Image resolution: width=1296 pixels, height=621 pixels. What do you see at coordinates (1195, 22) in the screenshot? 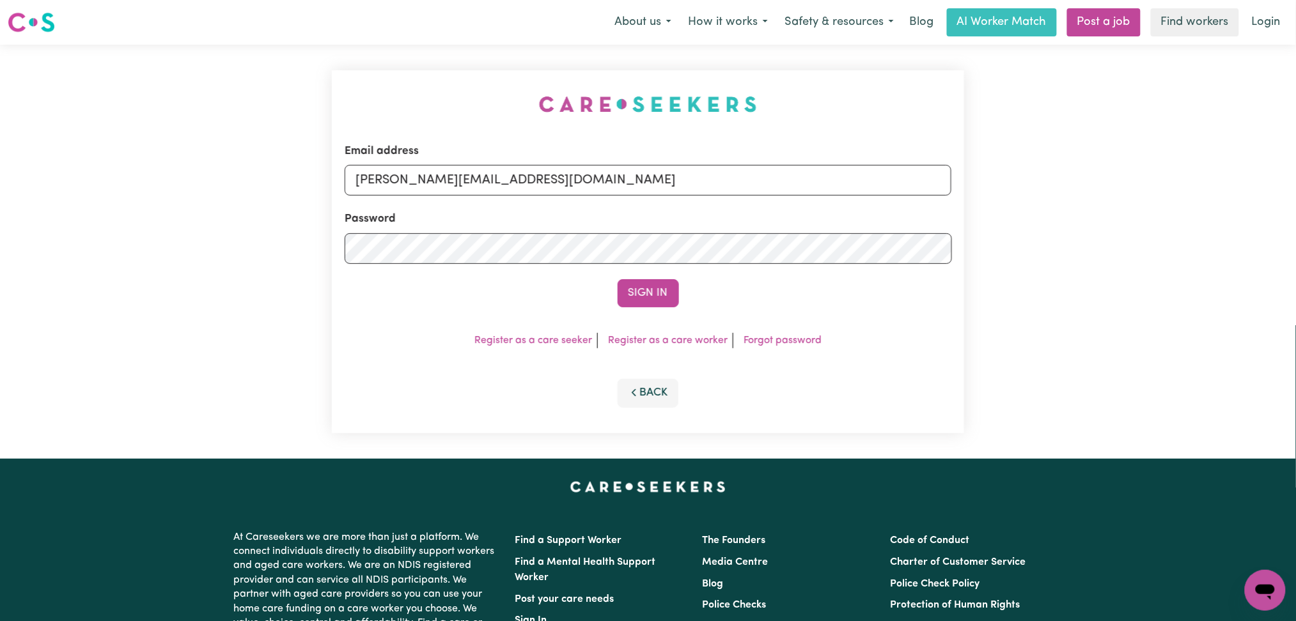
I see `a: Find workers` at bounding box center [1195, 22].